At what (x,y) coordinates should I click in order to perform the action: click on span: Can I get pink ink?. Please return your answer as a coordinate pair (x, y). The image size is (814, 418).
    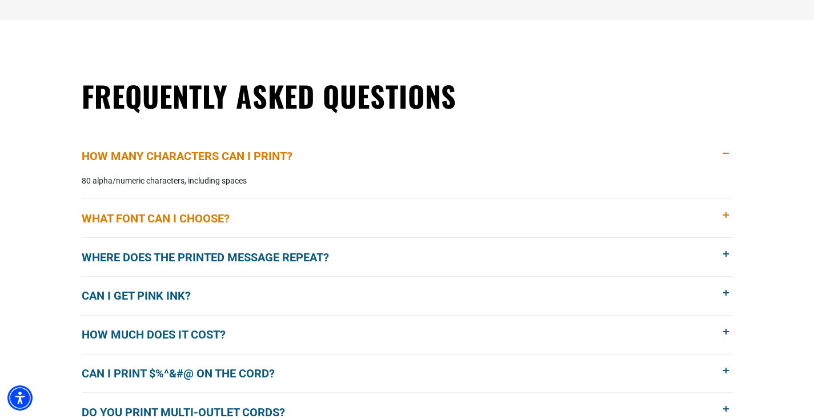
    Looking at the image, I should click on (145, 295).